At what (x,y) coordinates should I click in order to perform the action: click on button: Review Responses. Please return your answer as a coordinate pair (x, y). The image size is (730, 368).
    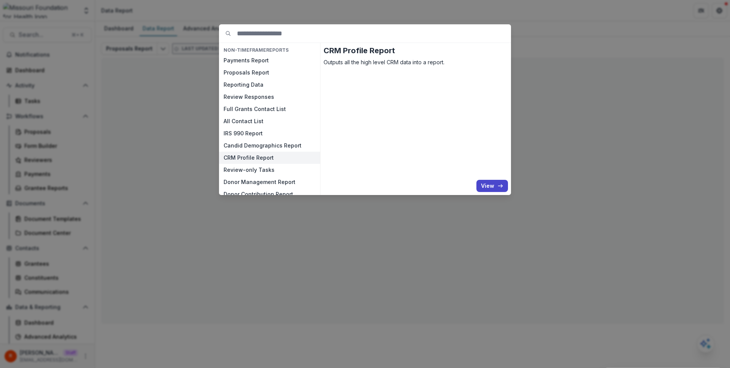
    Looking at the image, I should click on (269, 97).